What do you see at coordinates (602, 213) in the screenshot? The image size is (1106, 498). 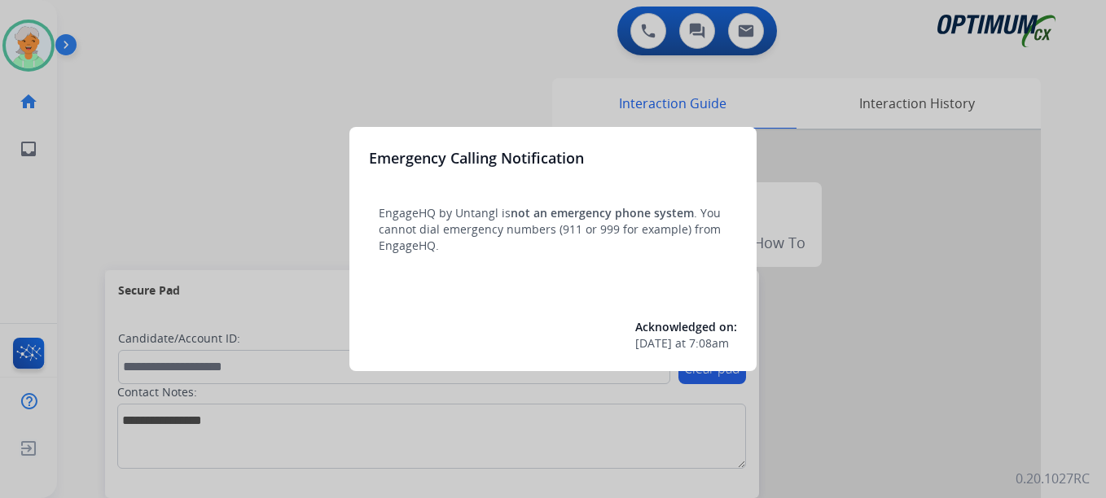 I see `span: not an emergency phone system` at bounding box center [602, 213].